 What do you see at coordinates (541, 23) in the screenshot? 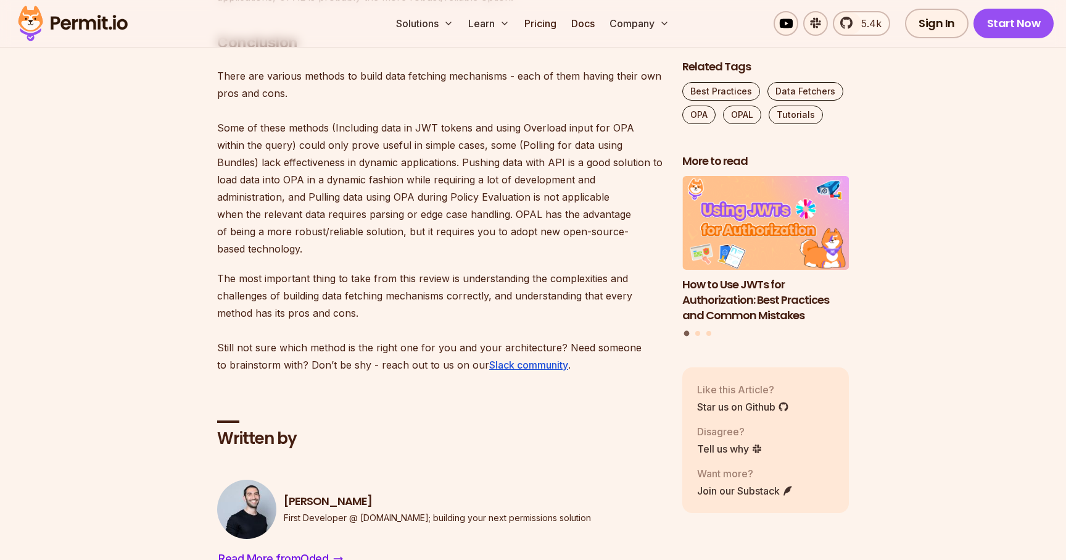
I see `a: Pricing` at bounding box center [541, 23].